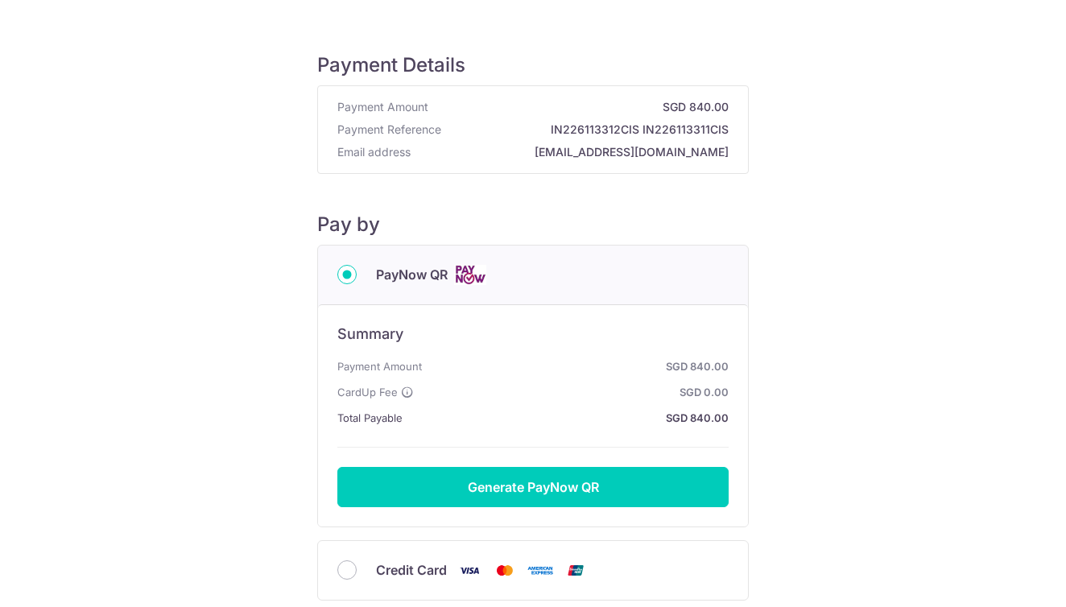 Image resolution: width=1066 pixels, height=607 pixels. I want to click on h5: Payment Details, so click(533, 65).